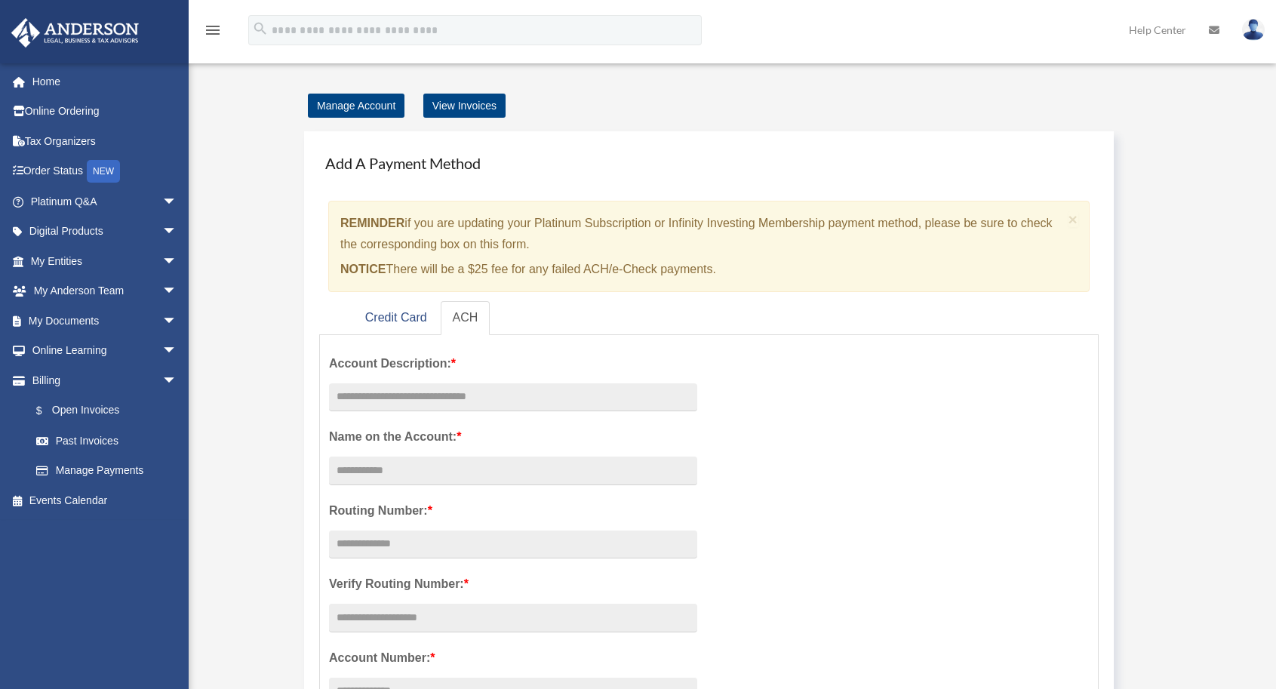 The image size is (1276, 689). Describe the element at coordinates (513, 584) in the screenshot. I see `label: Verify Routing Number:` at that location.